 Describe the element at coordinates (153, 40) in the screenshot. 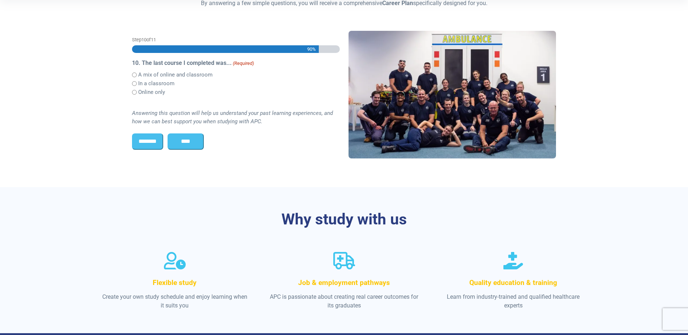

I see `span: 11` at that location.